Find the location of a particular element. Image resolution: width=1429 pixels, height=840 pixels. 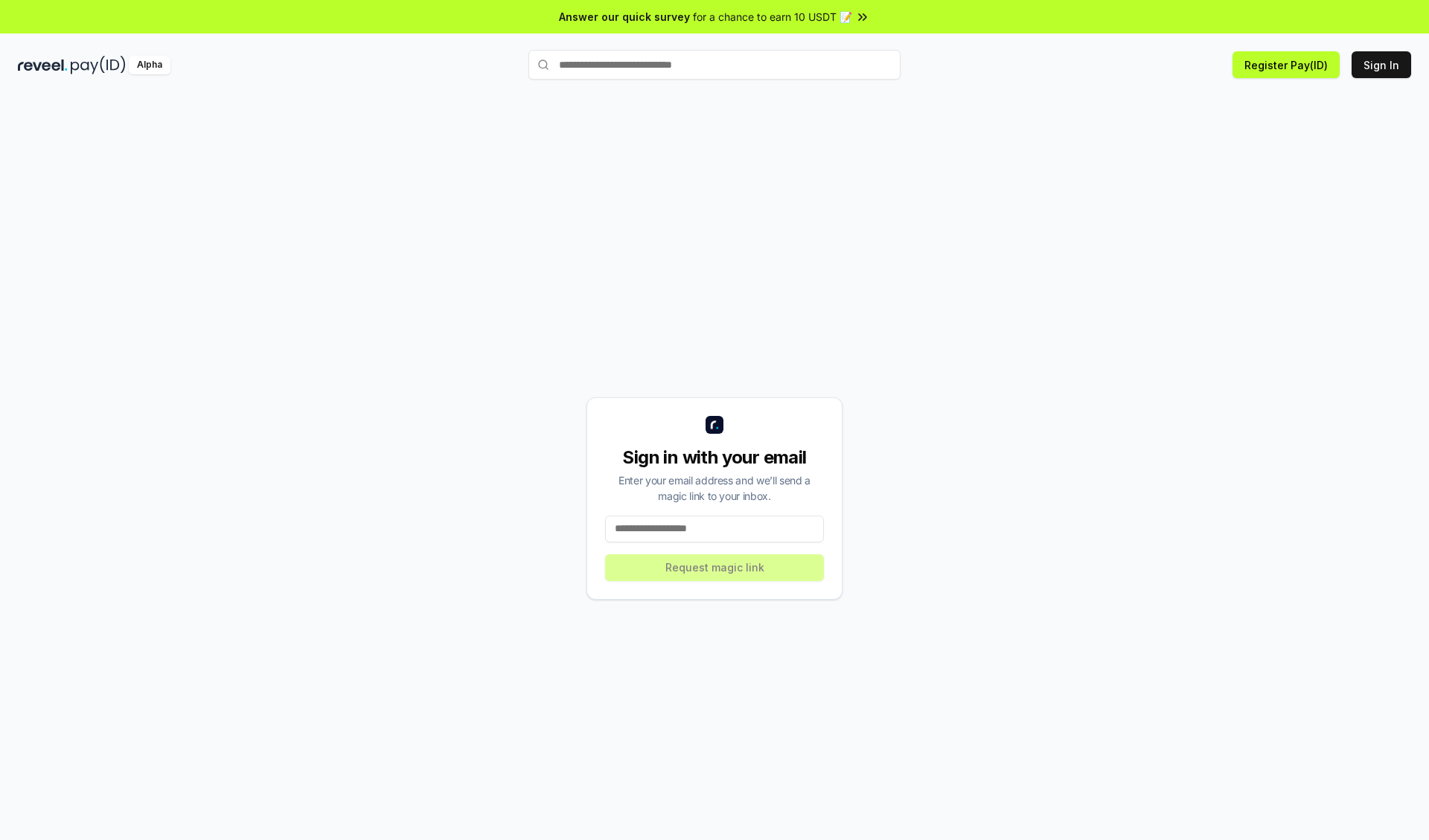

button: Sign In is located at coordinates (1382, 65).